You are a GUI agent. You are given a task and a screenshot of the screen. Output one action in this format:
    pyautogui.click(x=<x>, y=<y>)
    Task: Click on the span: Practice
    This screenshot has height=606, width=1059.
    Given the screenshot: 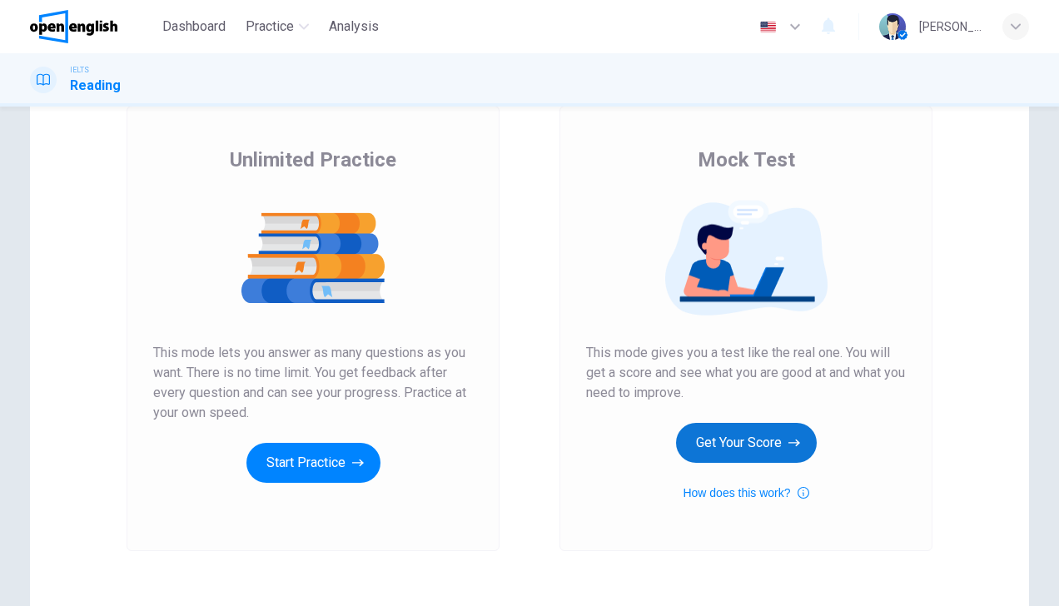 What is the action you would take?
    pyautogui.click(x=270, y=27)
    